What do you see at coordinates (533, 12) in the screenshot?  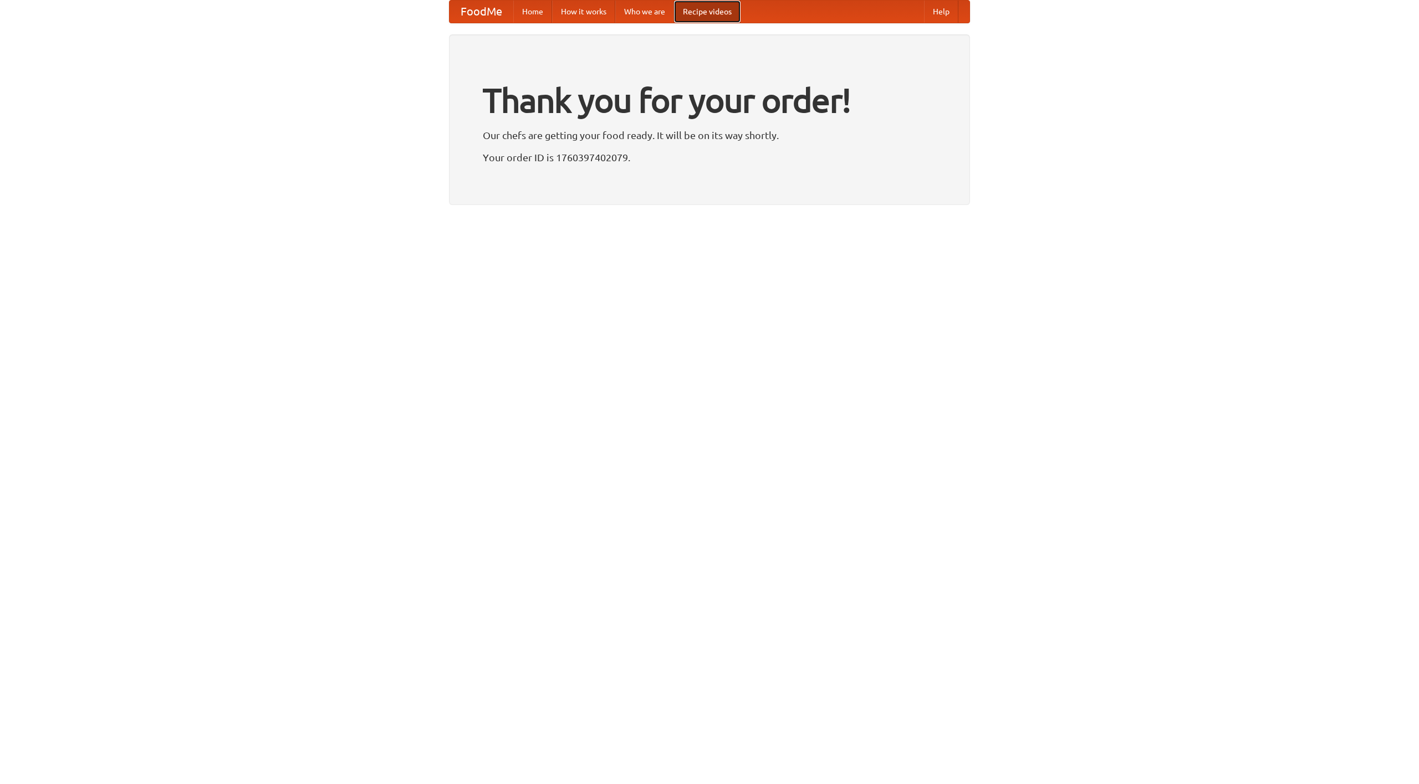 I see `a: Home` at bounding box center [533, 12].